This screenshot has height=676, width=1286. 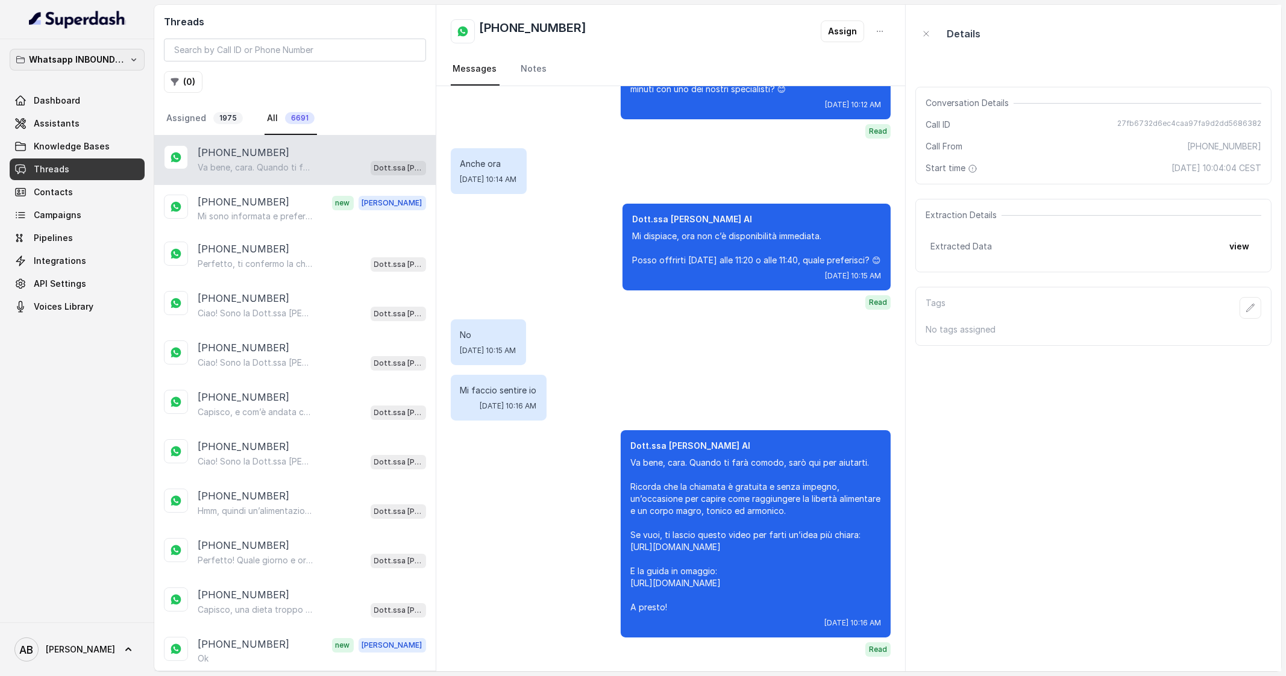 I want to click on span: Knowledge Bases, so click(x=72, y=146).